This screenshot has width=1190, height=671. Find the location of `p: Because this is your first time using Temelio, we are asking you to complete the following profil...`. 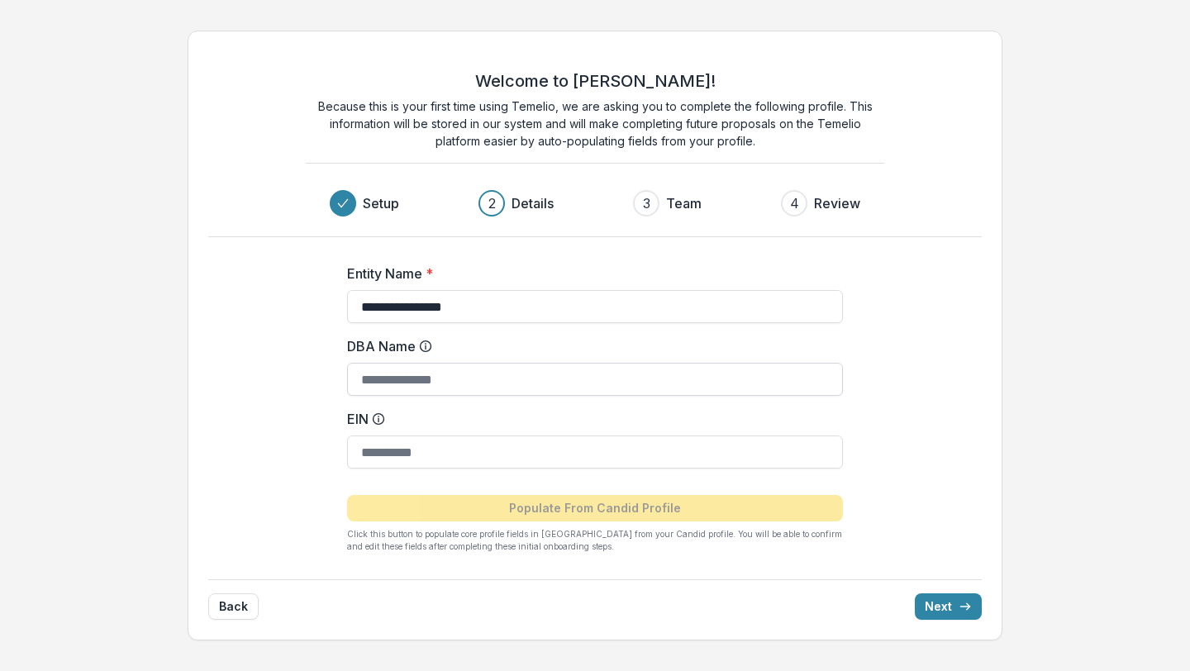

p: Because this is your first time using Temelio, we are asking you to complete the following profil... is located at coordinates (595, 123).